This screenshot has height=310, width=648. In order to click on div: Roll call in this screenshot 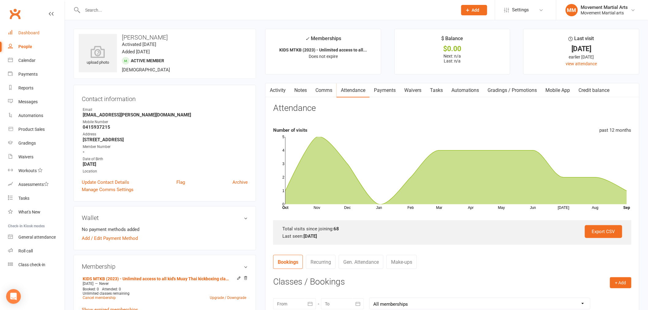, I will do `click(25, 251)`.